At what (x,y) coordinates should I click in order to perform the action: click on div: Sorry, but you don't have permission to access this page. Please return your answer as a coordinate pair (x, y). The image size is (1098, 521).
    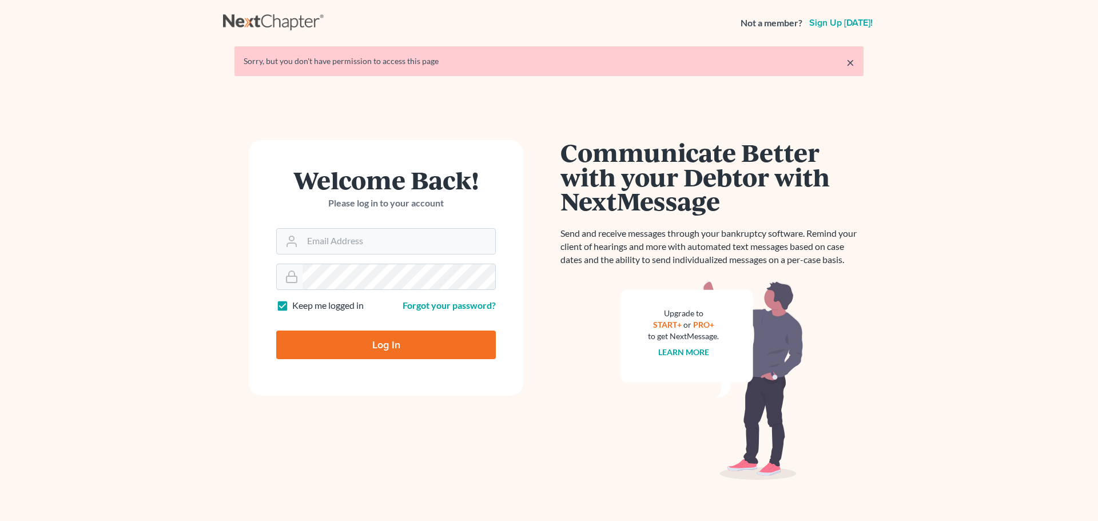
    Looking at the image, I should click on (549, 61).